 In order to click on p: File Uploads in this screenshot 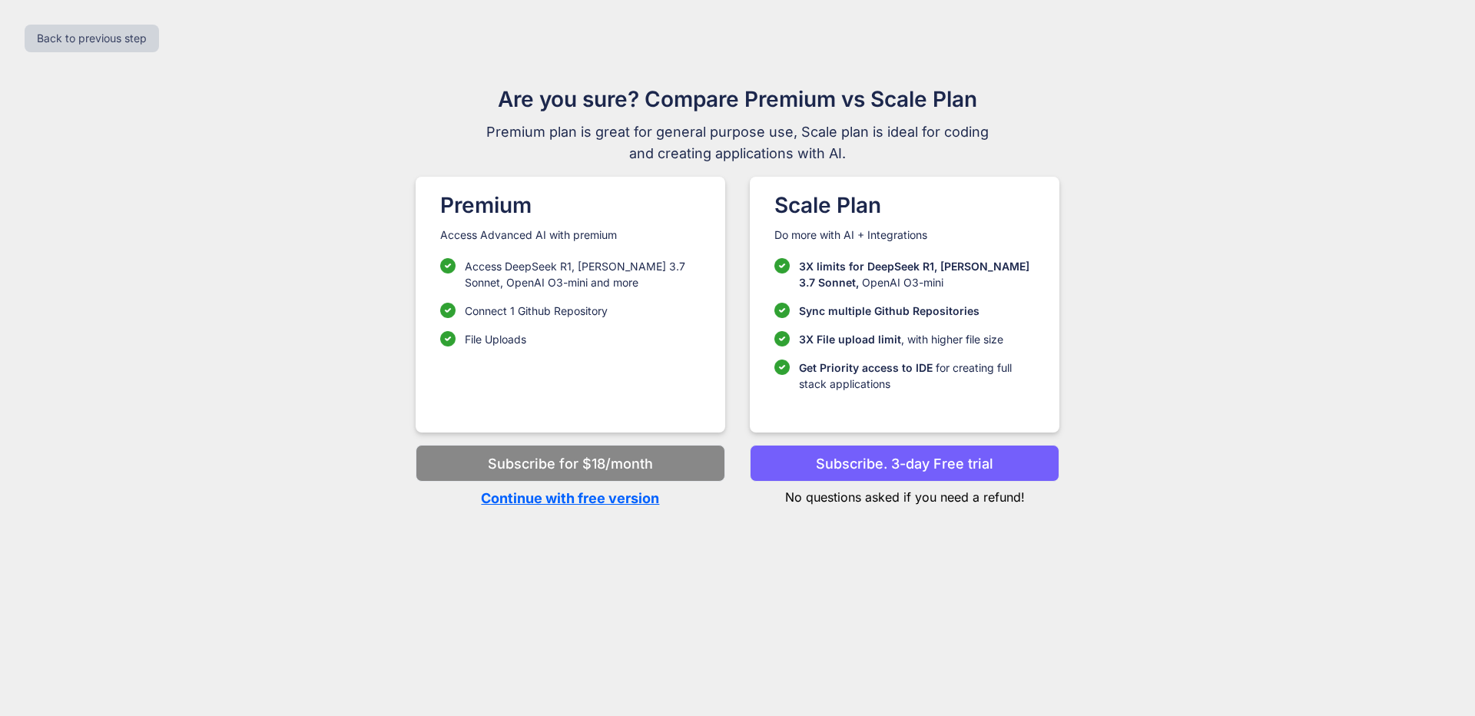, I will do `click(496, 339)`.